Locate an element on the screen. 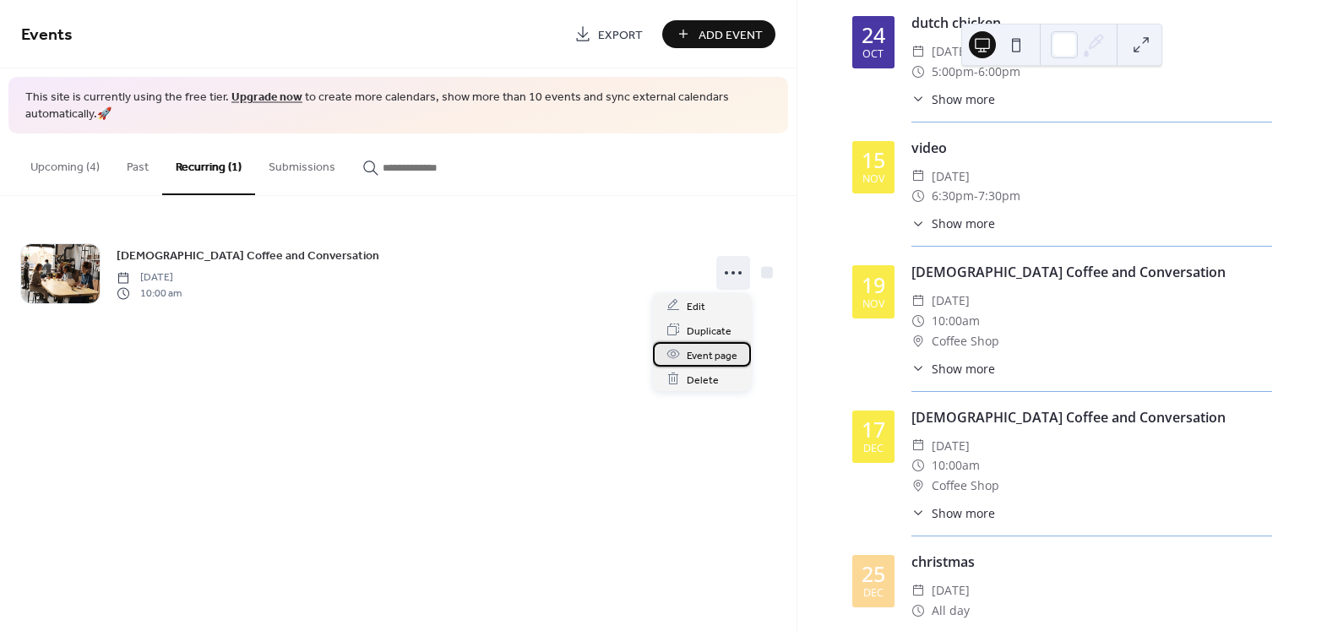 Image resolution: width=1327 pixels, height=631 pixels. div: 17 is located at coordinates (874, 429).